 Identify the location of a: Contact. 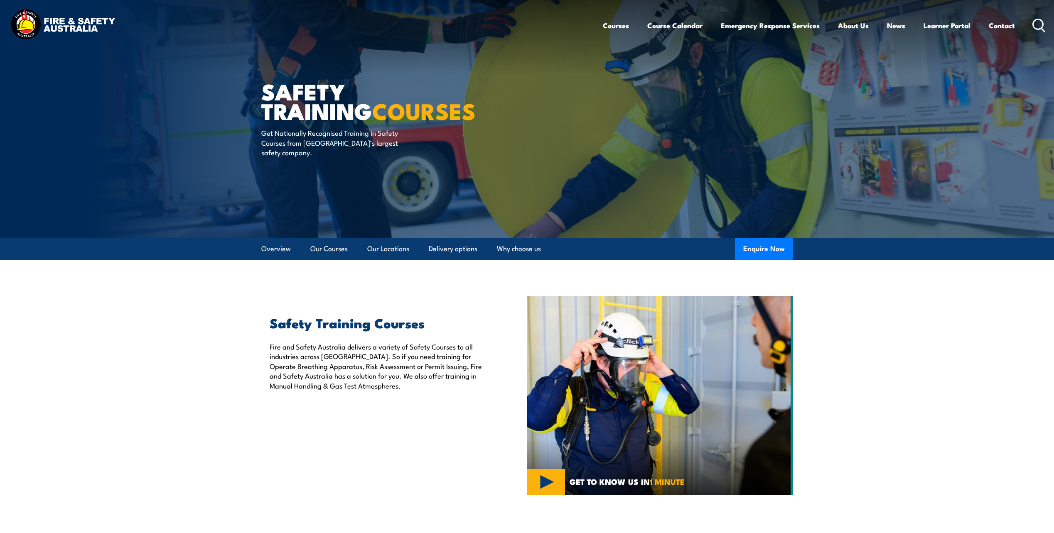
(1002, 25).